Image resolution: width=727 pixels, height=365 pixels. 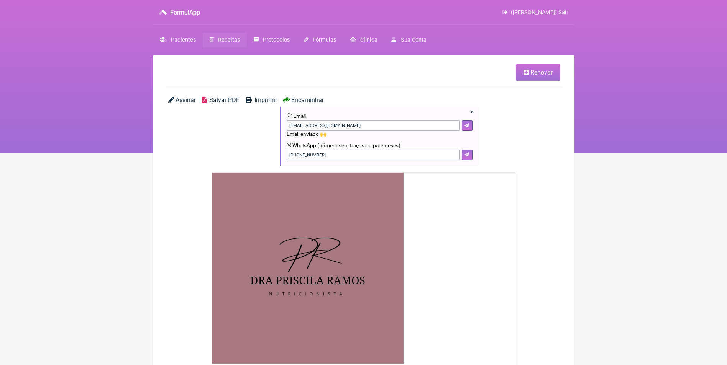 What do you see at coordinates (324, 40) in the screenshot?
I see `span: Fórmulas` at bounding box center [324, 40].